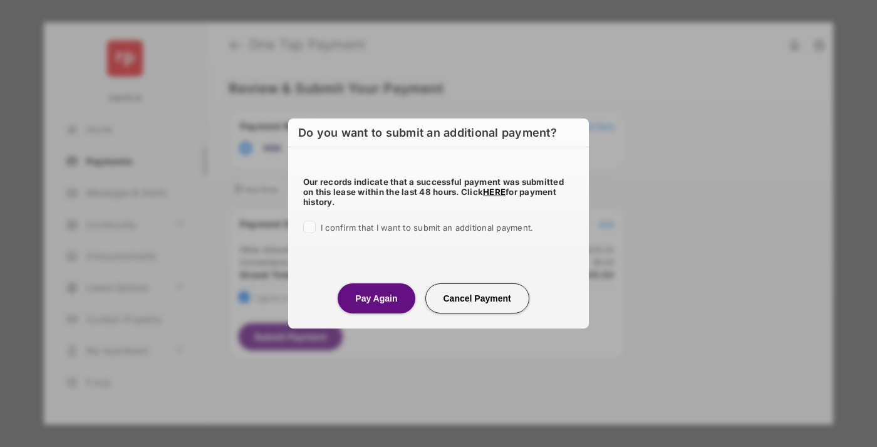  I want to click on h5: Our records indicate that a successful payment was submitted on this lease within the last 48 hou..., so click(438, 192).